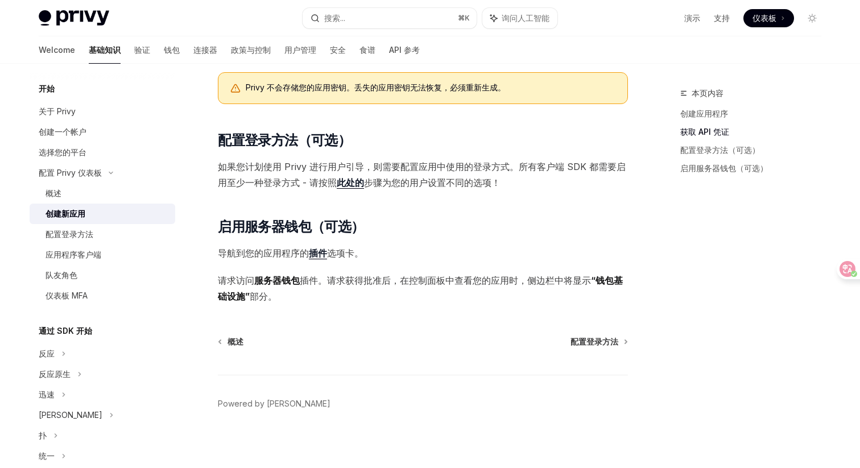 Image resolution: width=860 pixels, height=468 pixels. What do you see at coordinates (704, 113) in the screenshot?
I see `font: 创建应用程序` at bounding box center [704, 113].